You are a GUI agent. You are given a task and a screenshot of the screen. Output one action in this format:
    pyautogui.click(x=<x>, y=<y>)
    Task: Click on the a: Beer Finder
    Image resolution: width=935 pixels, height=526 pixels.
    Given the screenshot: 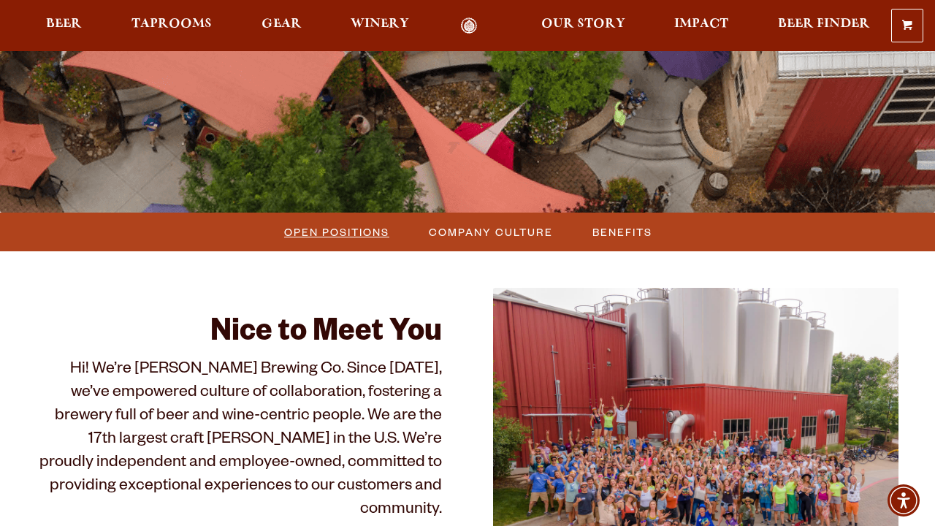 What is the action you would take?
    pyautogui.click(x=824, y=26)
    